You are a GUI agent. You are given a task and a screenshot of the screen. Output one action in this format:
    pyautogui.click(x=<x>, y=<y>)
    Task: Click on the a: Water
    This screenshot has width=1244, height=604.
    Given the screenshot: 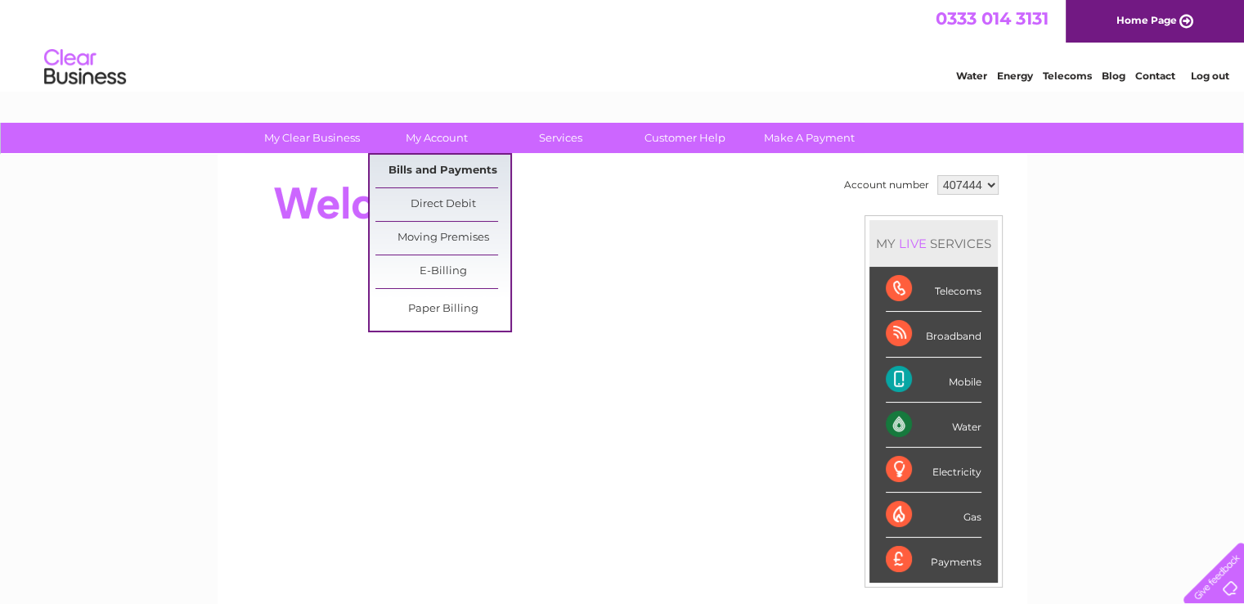 What is the action you would take?
    pyautogui.click(x=972, y=75)
    